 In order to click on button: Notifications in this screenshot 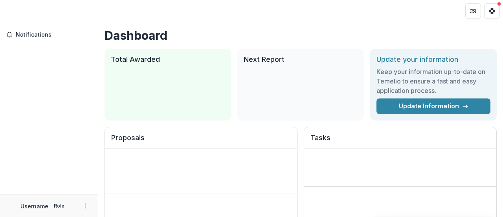, I will do `click(49, 35)`.